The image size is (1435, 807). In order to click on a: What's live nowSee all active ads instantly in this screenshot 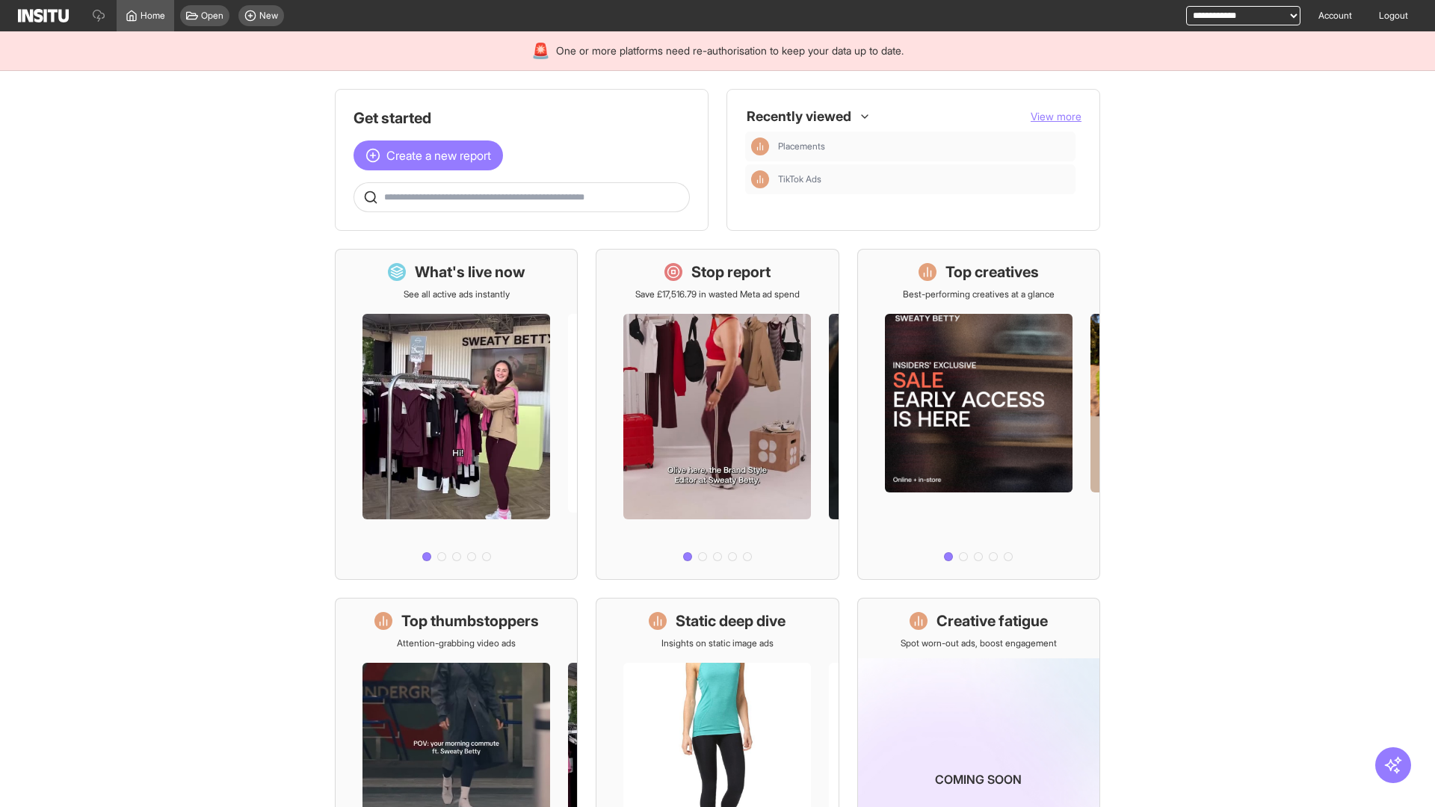, I will do `click(456, 414)`.